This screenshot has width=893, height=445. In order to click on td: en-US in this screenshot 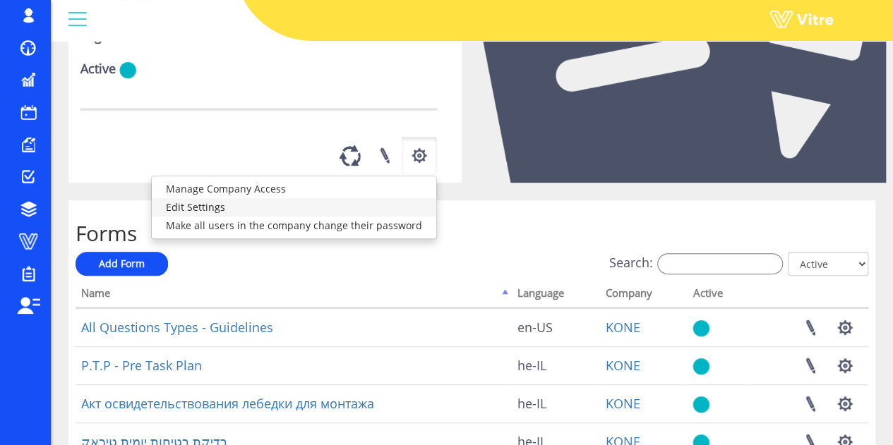, I will do `click(555, 327)`.